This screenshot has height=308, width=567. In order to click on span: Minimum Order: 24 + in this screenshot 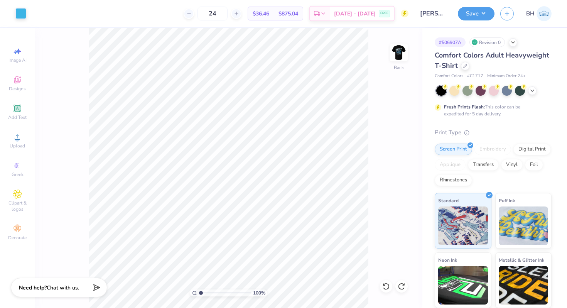, I will do `click(507, 76)`.